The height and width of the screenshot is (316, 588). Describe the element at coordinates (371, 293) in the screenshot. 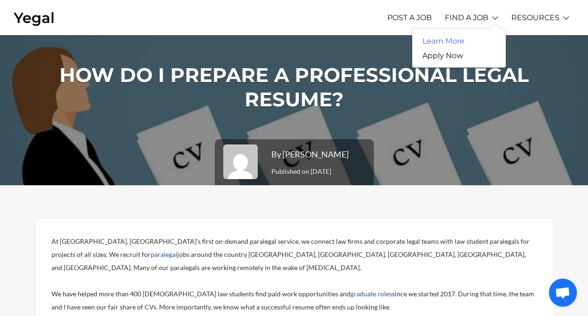

I see `a: graduate roles` at that location.